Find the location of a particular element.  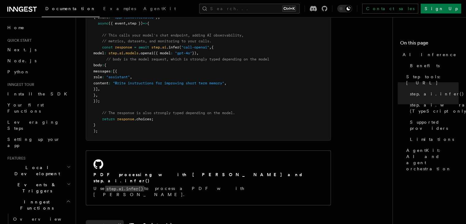

a: Python is located at coordinates (38, 72).